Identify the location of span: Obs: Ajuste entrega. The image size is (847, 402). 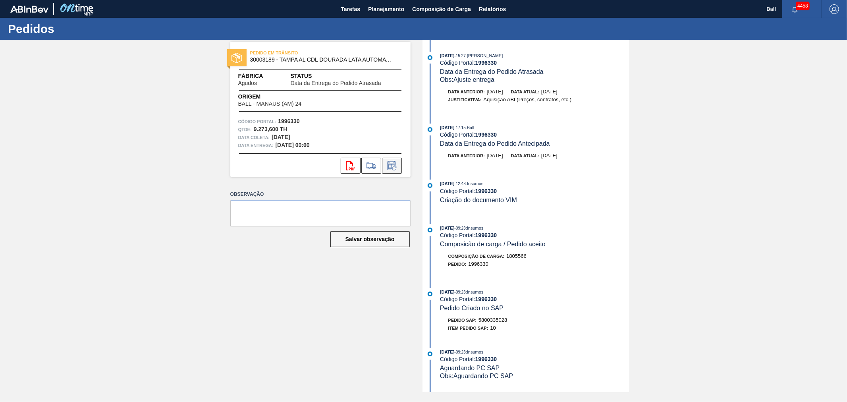
(467, 79).